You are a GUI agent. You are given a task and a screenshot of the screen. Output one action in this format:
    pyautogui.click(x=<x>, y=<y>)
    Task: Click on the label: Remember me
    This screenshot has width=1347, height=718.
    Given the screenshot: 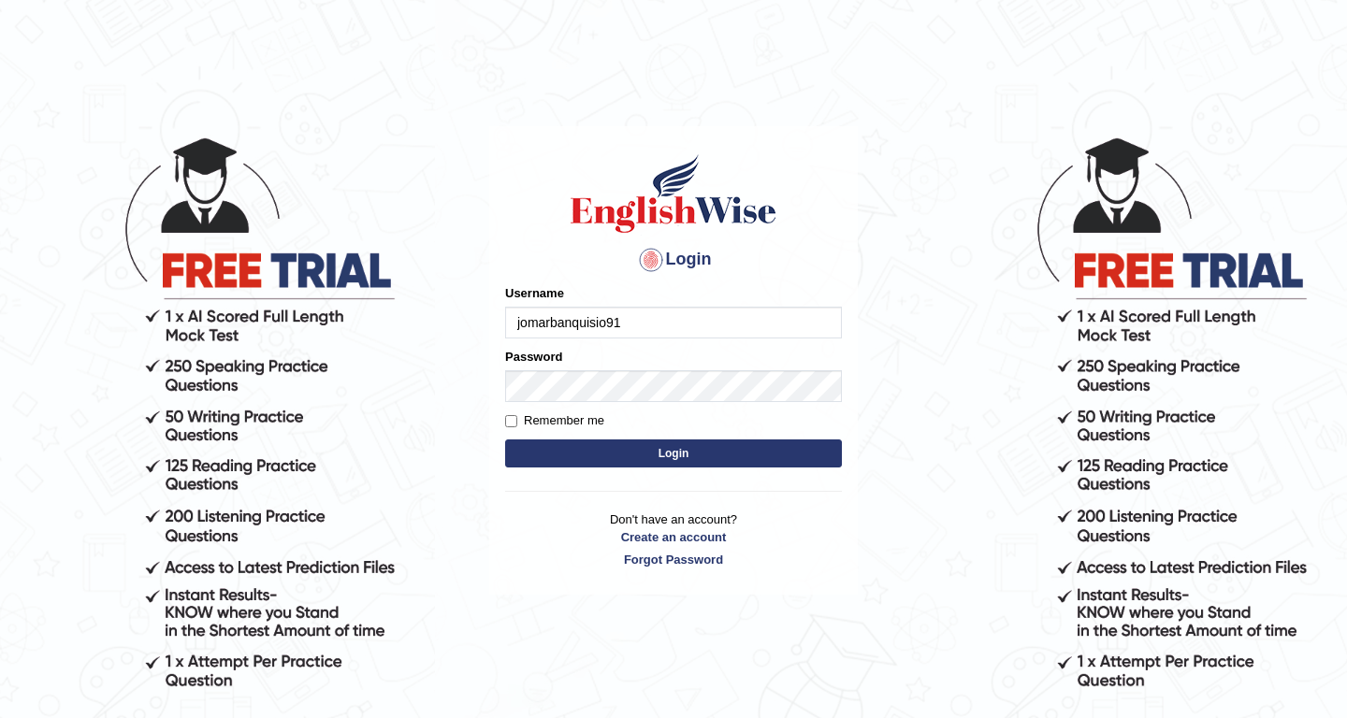 What is the action you would take?
    pyautogui.click(x=555, y=421)
    